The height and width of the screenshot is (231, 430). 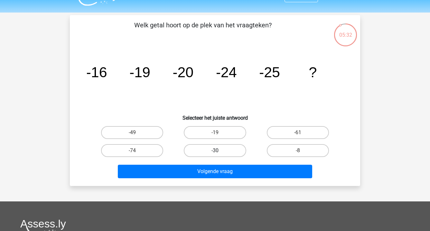 I want to click on div: 05:32, so click(x=345, y=31).